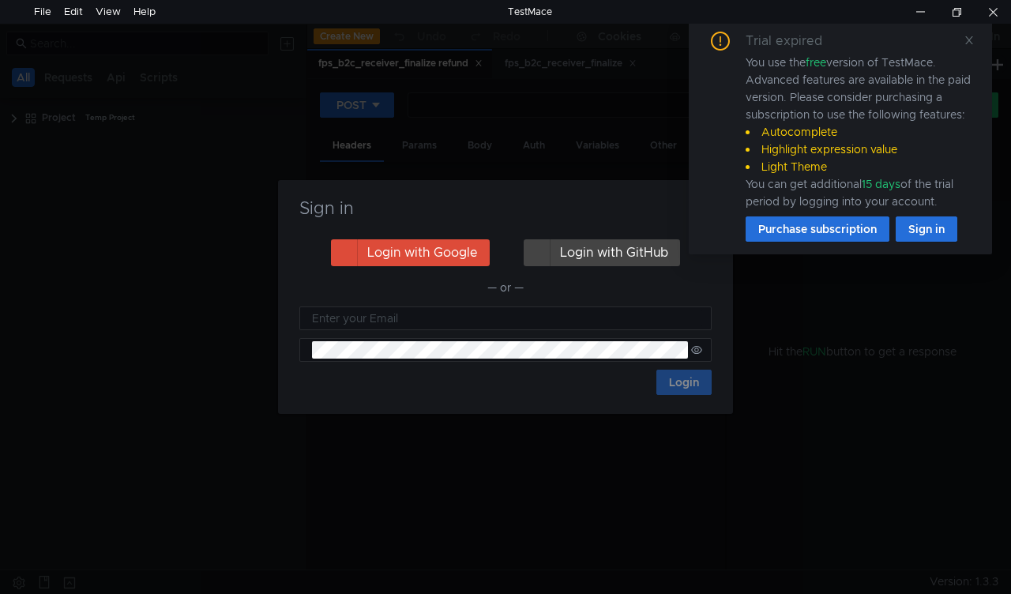  Describe the element at coordinates (816, 62) in the screenshot. I see `span: free` at that location.